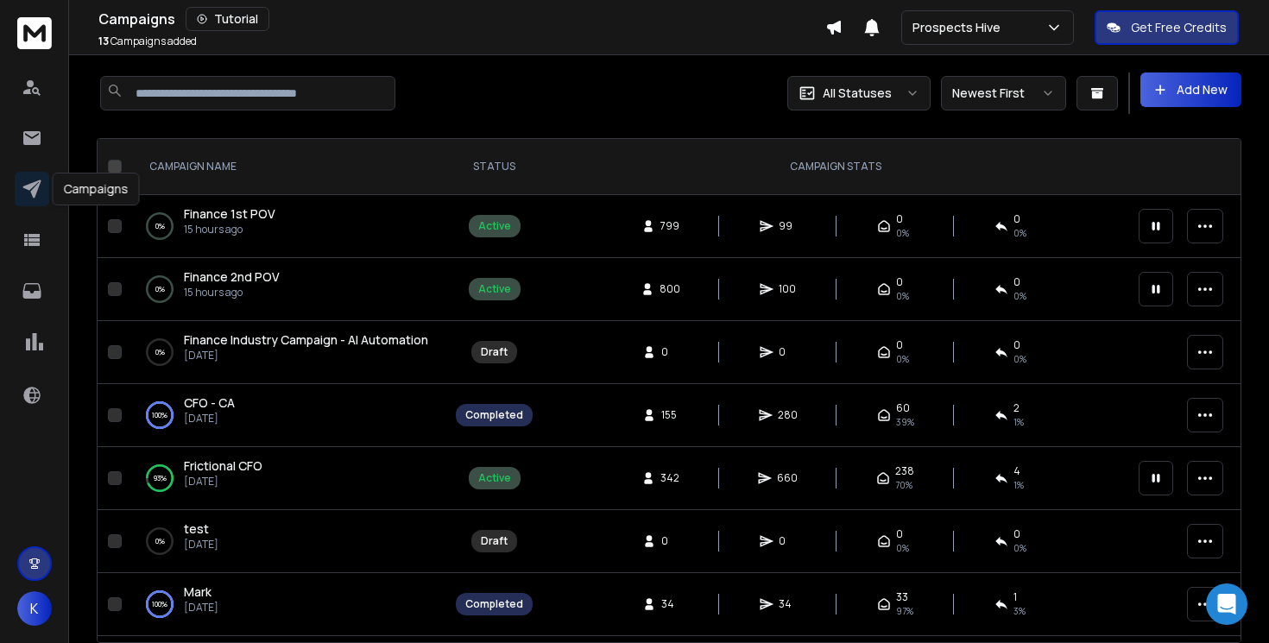 The image size is (1269, 643). What do you see at coordinates (1017, 471) in the screenshot?
I see `span: 4` at bounding box center [1017, 471].